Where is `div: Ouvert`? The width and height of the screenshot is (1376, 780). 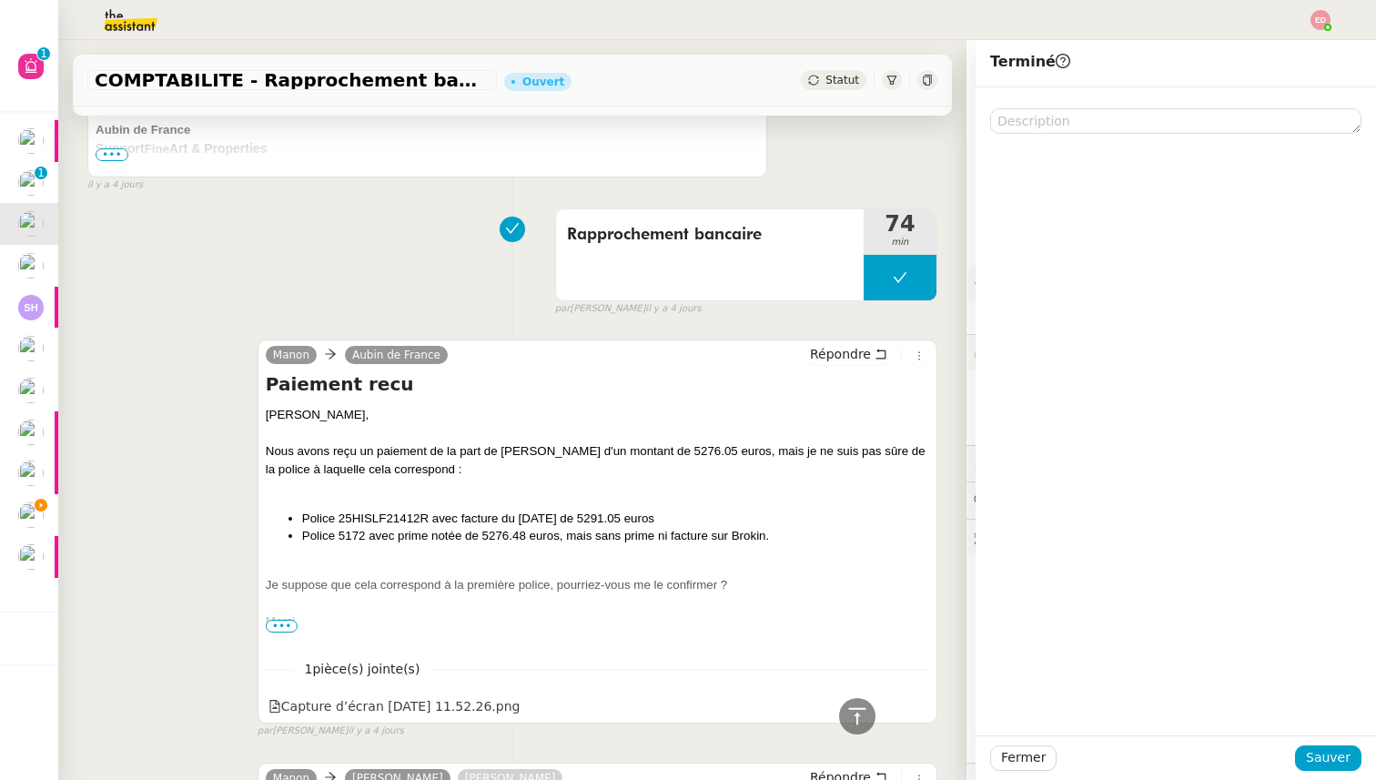
div: Ouvert is located at coordinates (543, 82).